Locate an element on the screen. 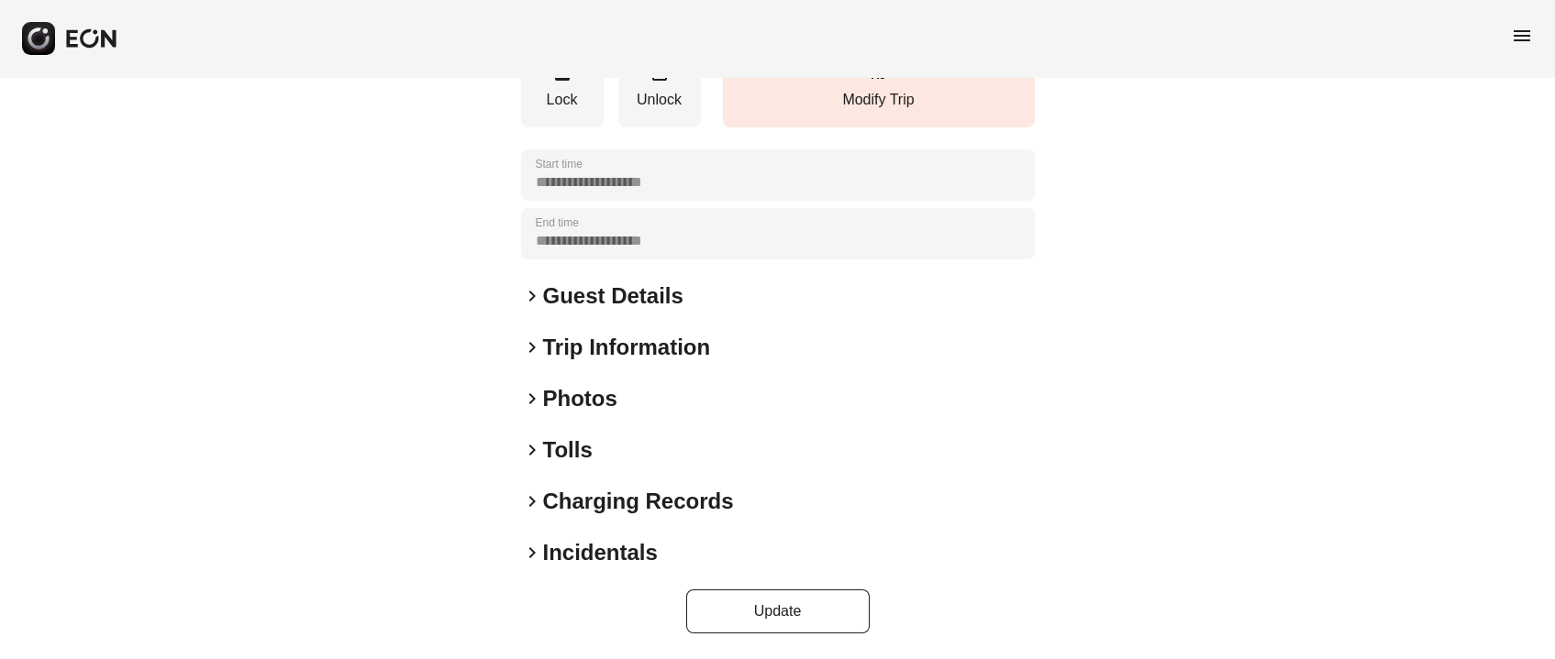  button: Lock is located at coordinates (562, 89).